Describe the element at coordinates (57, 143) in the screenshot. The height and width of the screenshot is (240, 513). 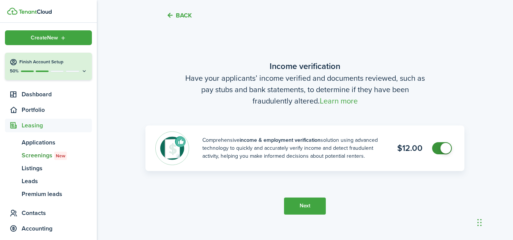
I see `span: Applications` at that location.